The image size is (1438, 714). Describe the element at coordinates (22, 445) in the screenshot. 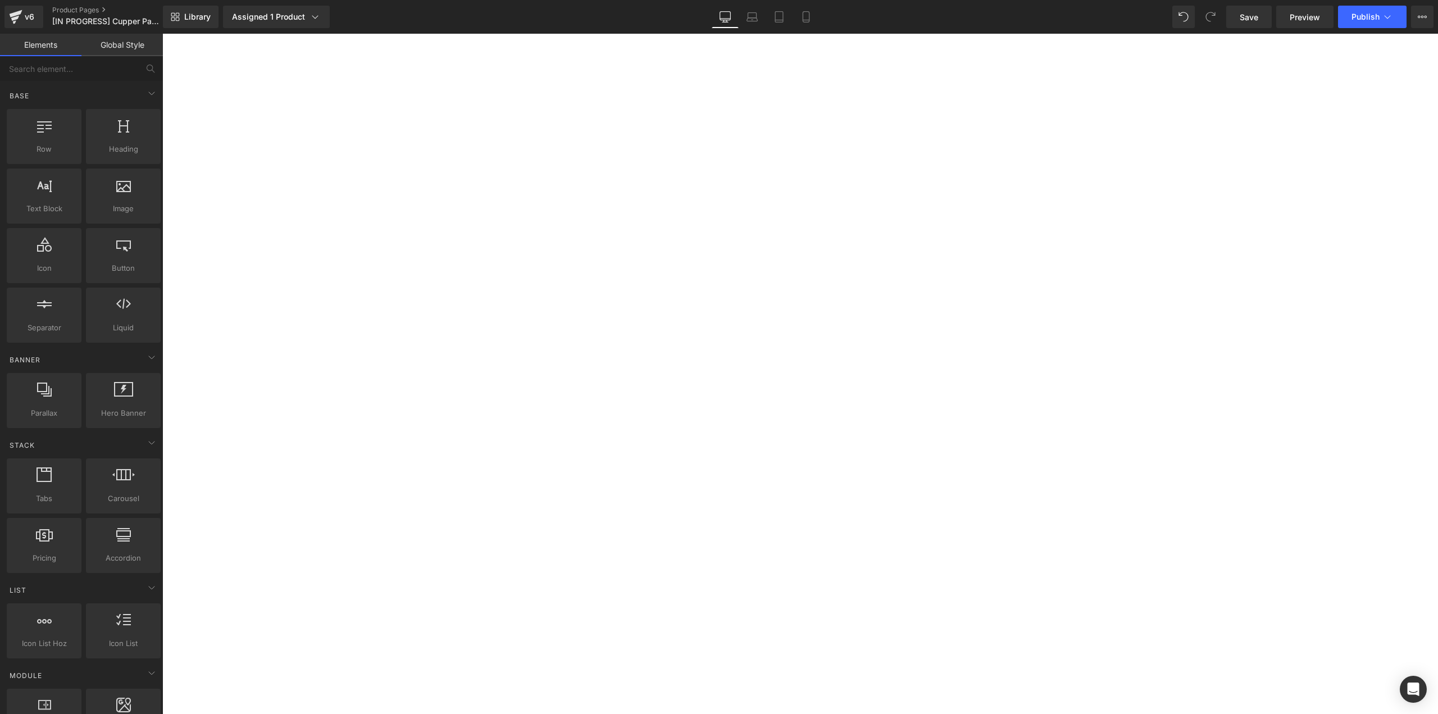

I see `span: Stack` at that location.